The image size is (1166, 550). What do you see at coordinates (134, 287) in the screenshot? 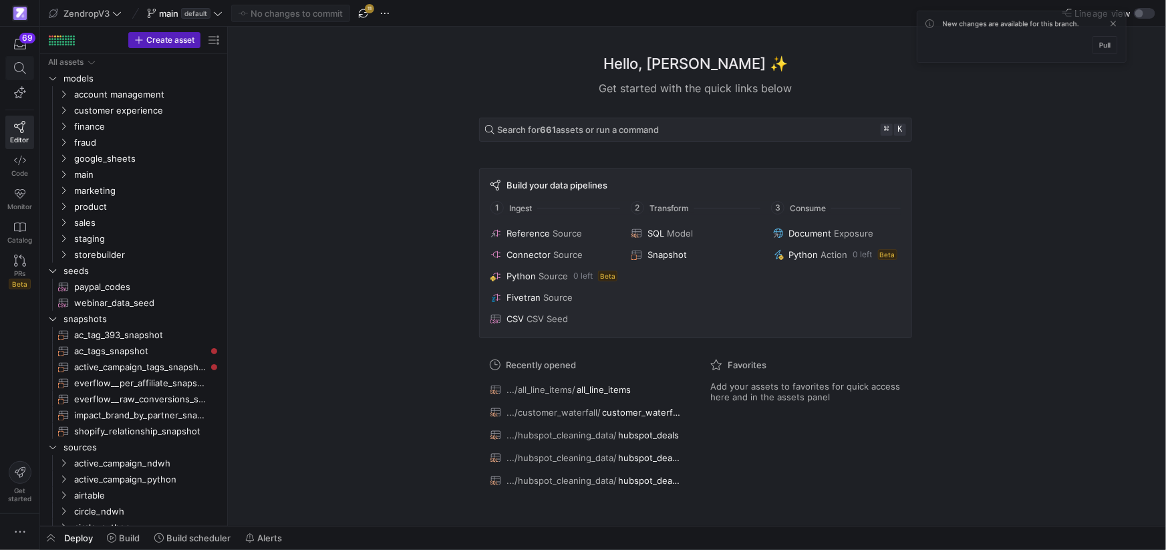
I see `a: paypal_codes​​​​​​` at bounding box center [134, 287].